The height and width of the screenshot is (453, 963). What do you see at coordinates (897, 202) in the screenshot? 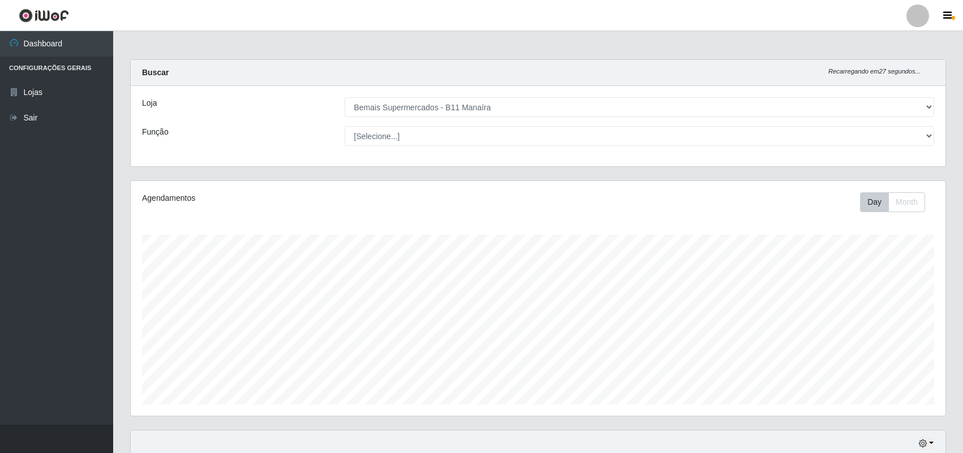
I see `div: Toolbar with button groups` at bounding box center [897, 202].